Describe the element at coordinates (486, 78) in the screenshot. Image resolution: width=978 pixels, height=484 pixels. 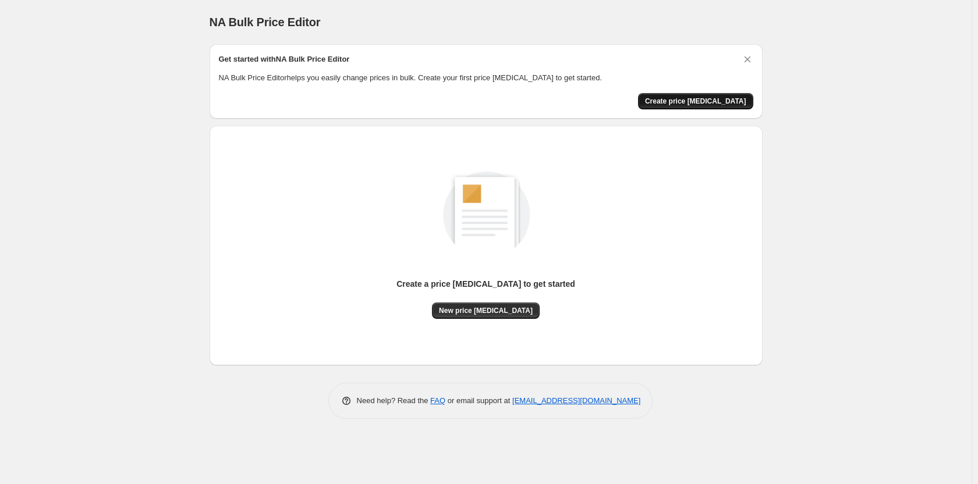
I see `p: NA Bulk Price Editor helps you easily change prices in bulk. Create your first price [MEDICAL_DAT...` at that location.